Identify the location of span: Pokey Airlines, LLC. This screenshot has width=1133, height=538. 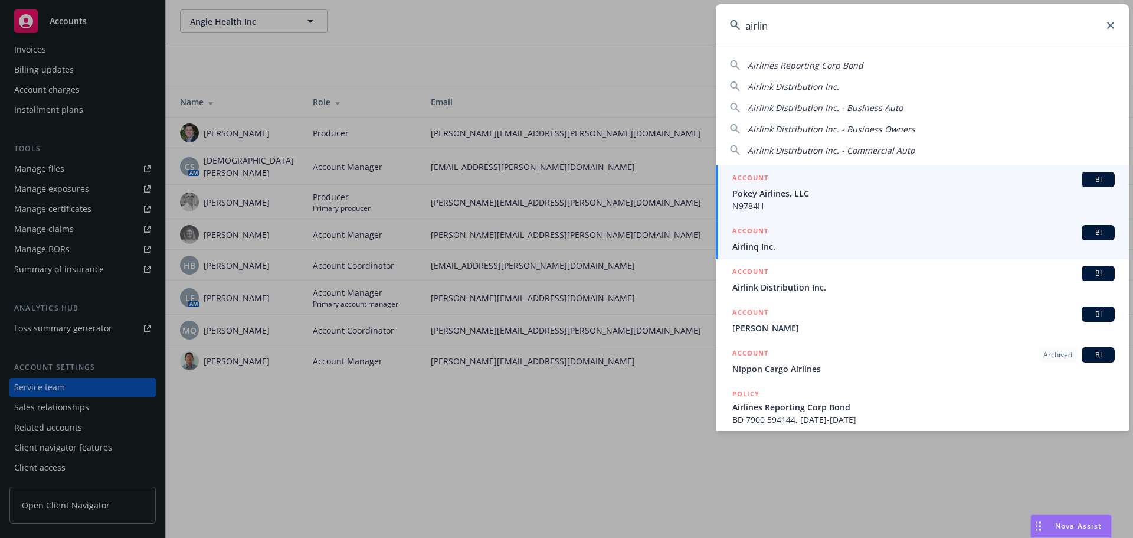
(924, 193).